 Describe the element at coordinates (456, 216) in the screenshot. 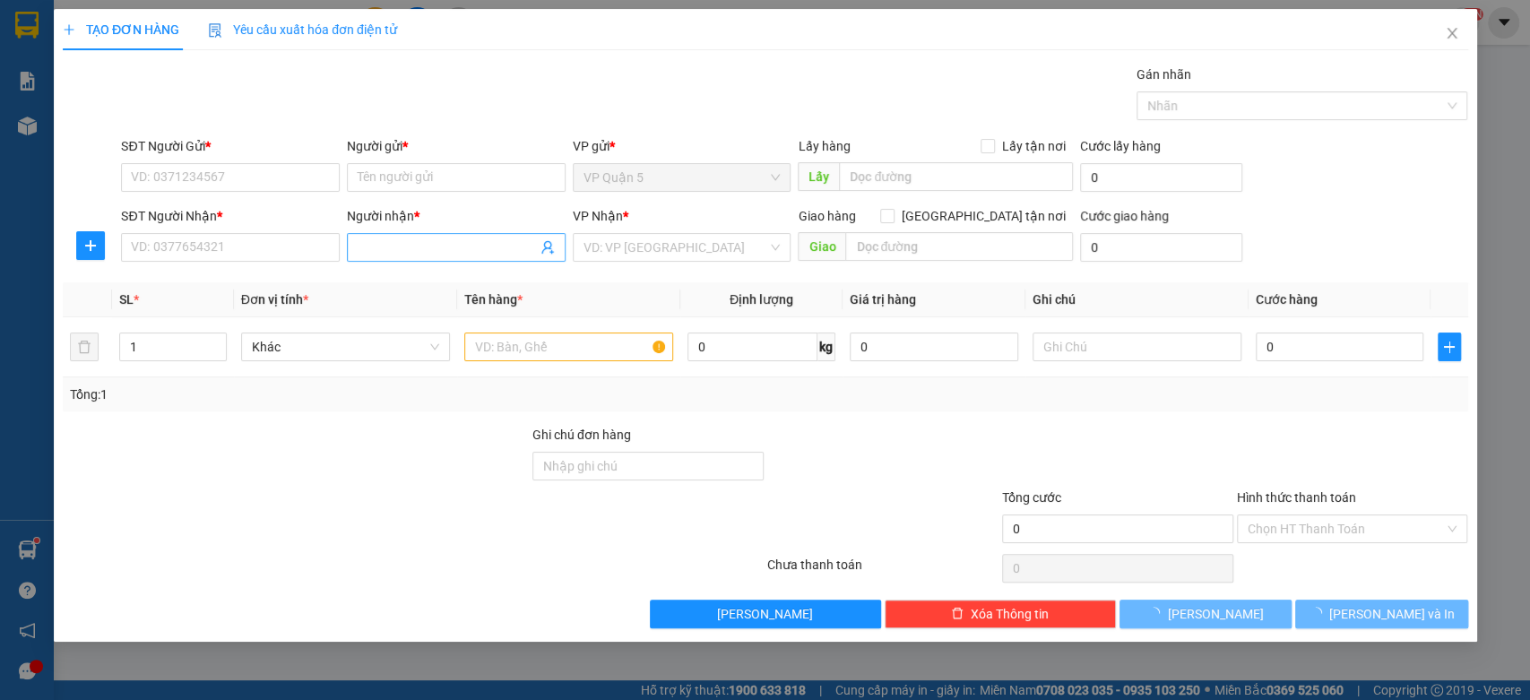

I see `div: Người nhận` at that location.